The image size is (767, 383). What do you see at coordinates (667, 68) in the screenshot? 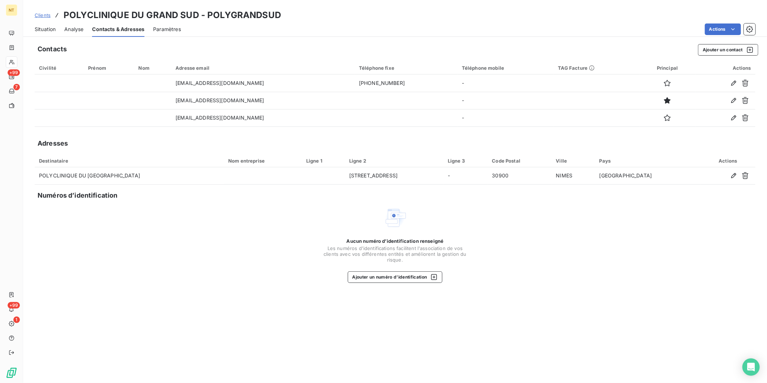
I see `div: Principal` at bounding box center [667, 68].